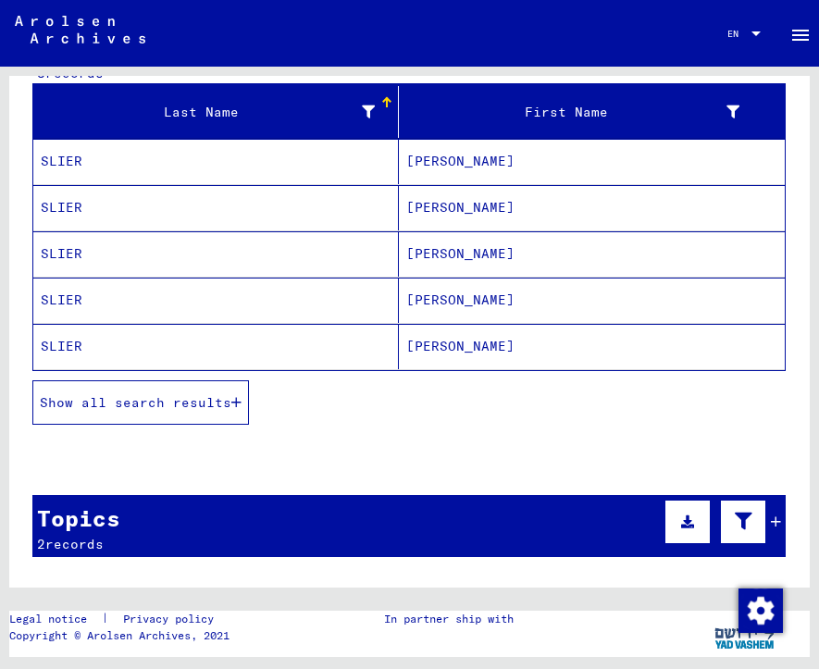 Image resolution: width=819 pixels, height=669 pixels. Describe the element at coordinates (737, 33) in the screenshot. I see `span: EN` at that location.